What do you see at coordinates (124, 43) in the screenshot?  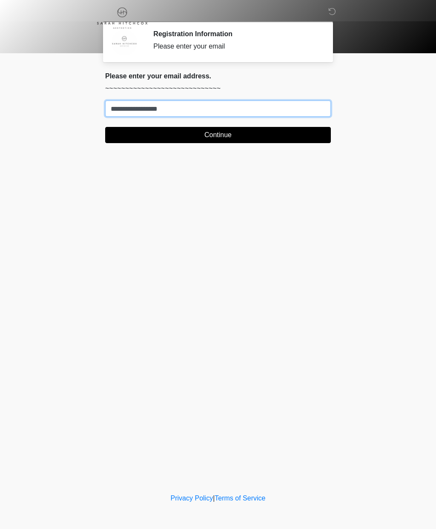 I see `img: Agent Avatar` at bounding box center [124, 43].